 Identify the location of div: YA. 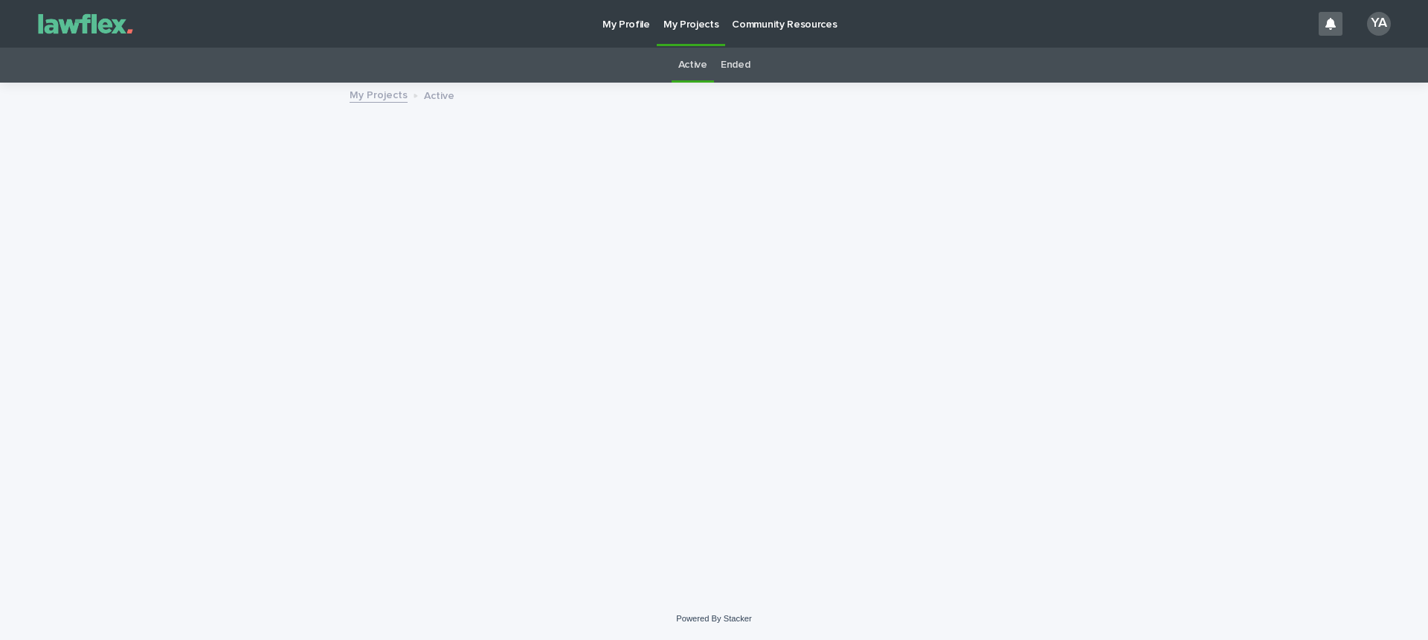
(1379, 24).